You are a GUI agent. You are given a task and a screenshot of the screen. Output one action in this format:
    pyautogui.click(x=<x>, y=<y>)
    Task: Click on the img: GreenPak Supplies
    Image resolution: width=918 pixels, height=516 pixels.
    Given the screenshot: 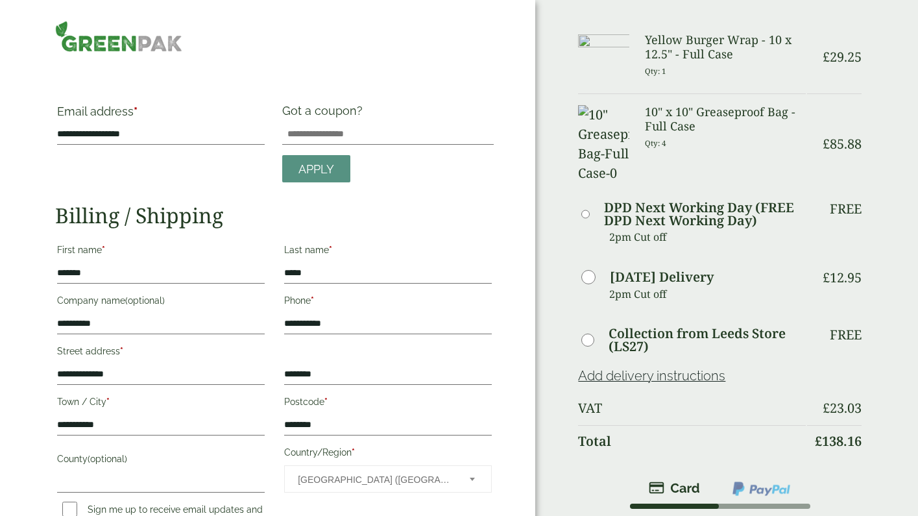 What is the action you would take?
    pyautogui.click(x=119, y=36)
    